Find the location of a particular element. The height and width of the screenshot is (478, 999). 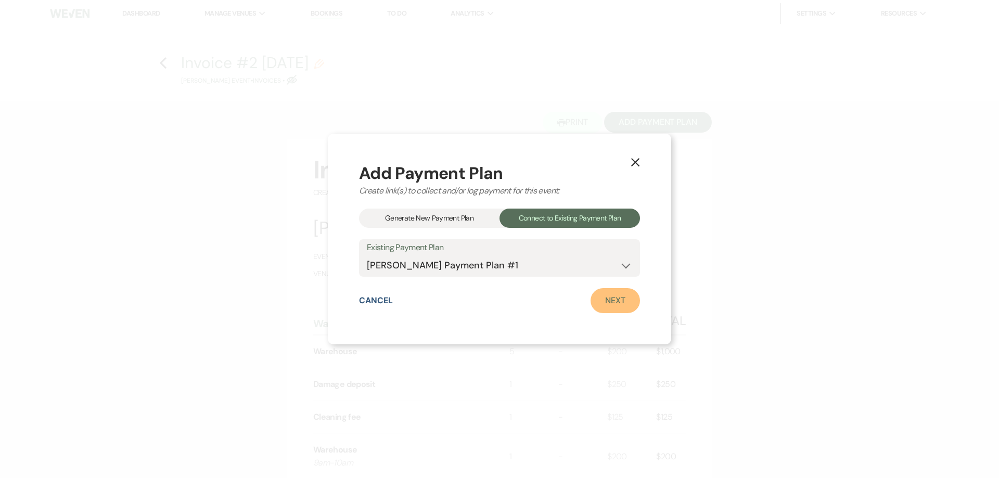

div: Add Payment Plan is located at coordinates (500, 173).